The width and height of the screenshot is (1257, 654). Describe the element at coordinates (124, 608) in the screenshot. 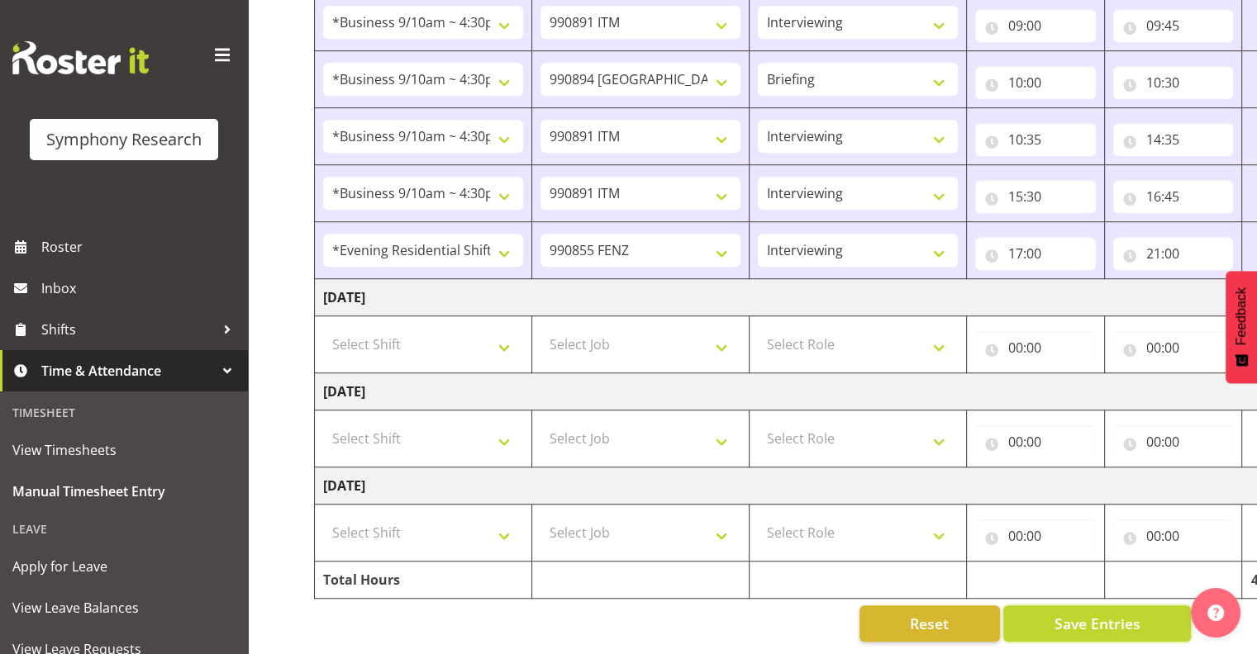

I see `a: View Leave Balances` at that location.